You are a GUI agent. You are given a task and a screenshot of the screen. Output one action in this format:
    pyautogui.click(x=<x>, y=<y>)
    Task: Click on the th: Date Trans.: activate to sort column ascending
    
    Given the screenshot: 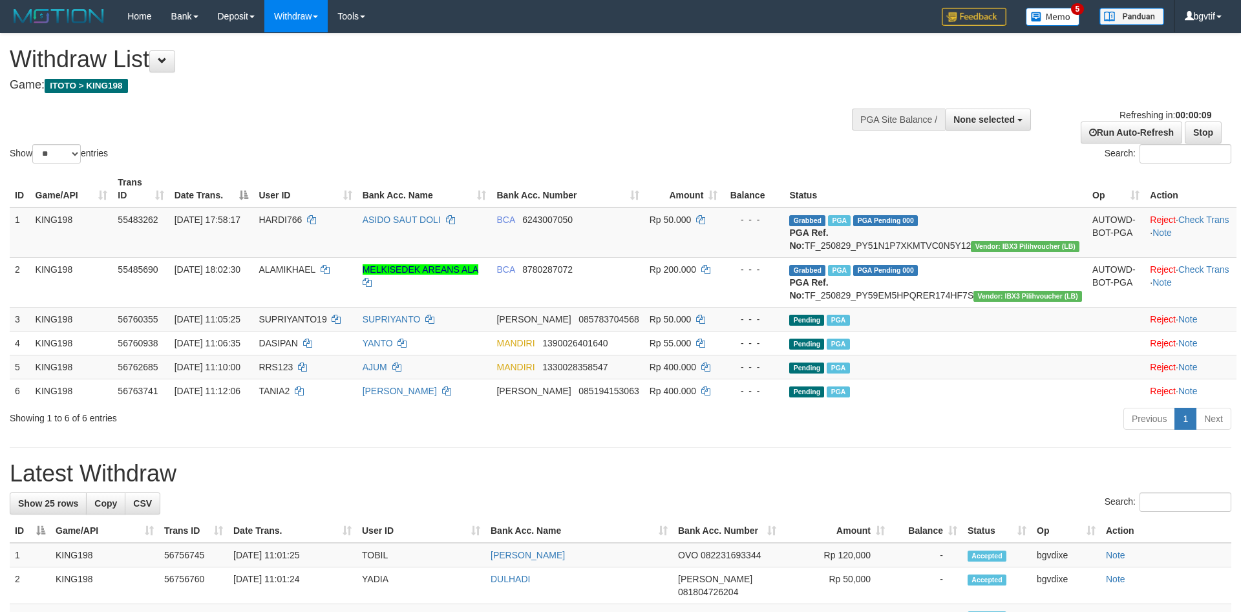 What is the action you would take?
    pyautogui.click(x=292, y=531)
    